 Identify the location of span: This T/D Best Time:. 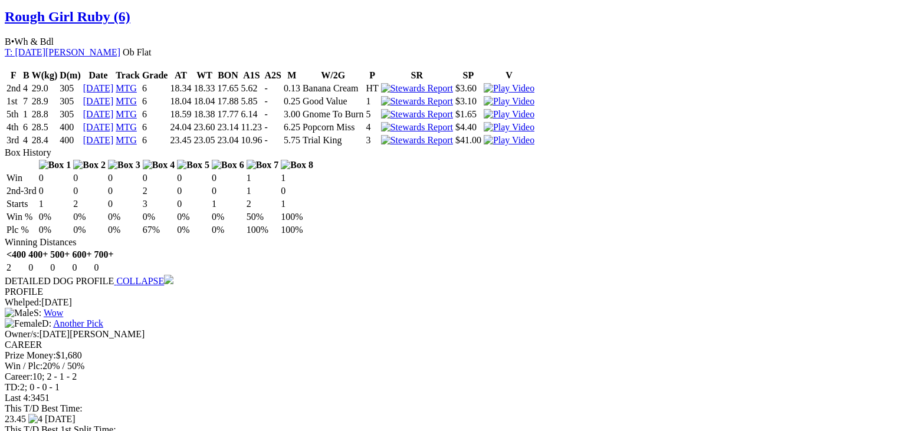
(44, 408).